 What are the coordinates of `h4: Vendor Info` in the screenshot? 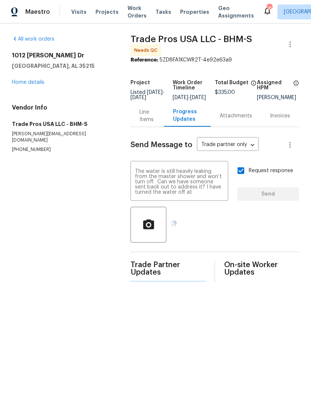 It's located at (62, 108).